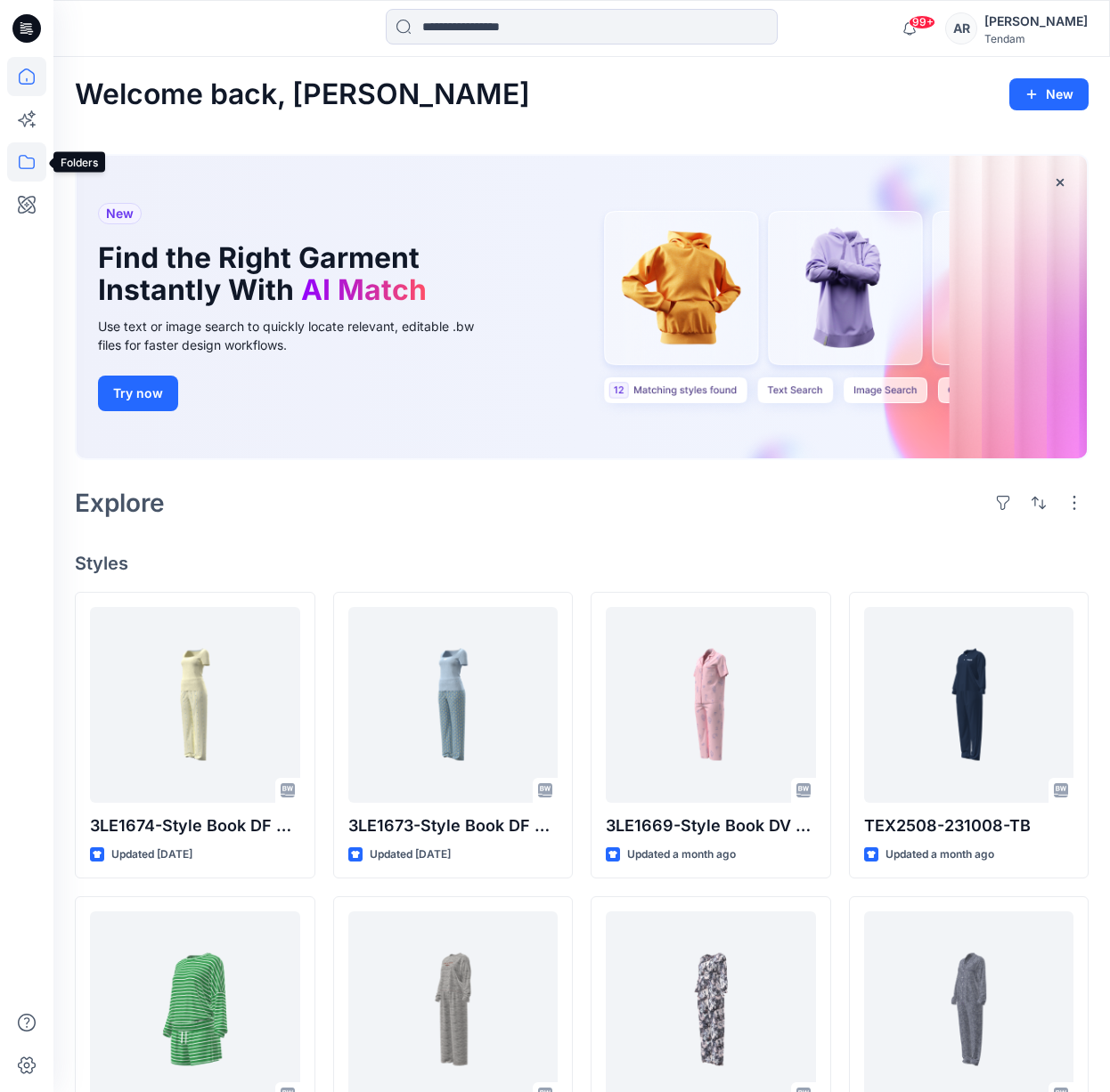  What do you see at coordinates (1049, 94) in the screenshot?
I see `button: New` at bounding box center [1049, 94].